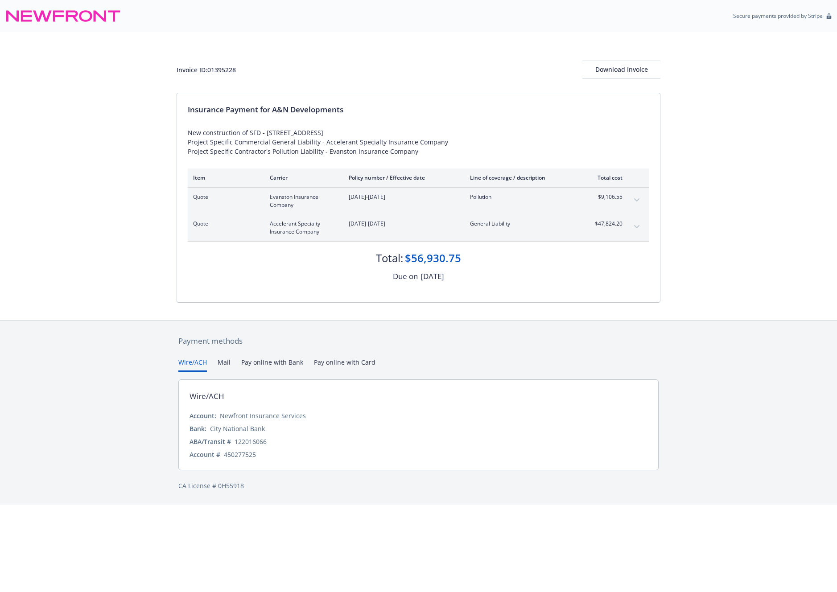  I want to click on div: Account:, so click(203, 416).